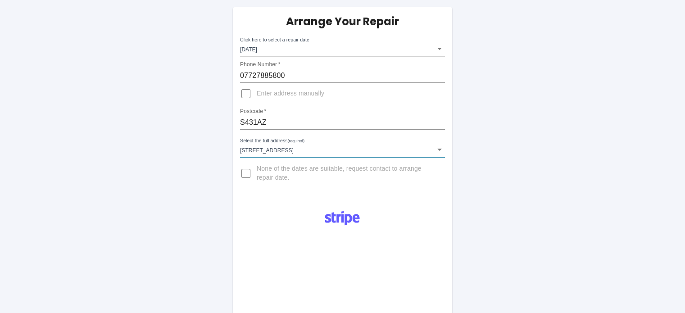 The image size is (685, 313). Describe the element at coordinates (272, 141) in the screenshot. I see `label: Select the full address` at that location.